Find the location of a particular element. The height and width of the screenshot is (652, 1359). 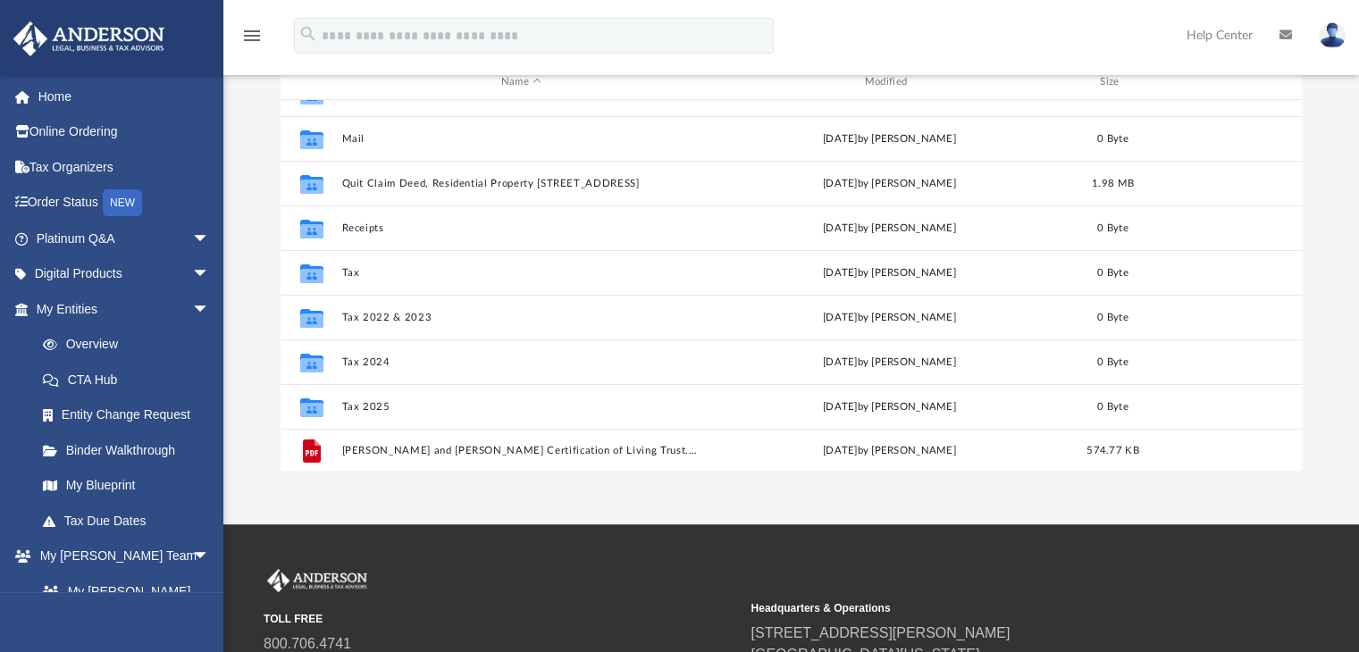

a: 800.706.4741 is located at coordinates (307, 643).